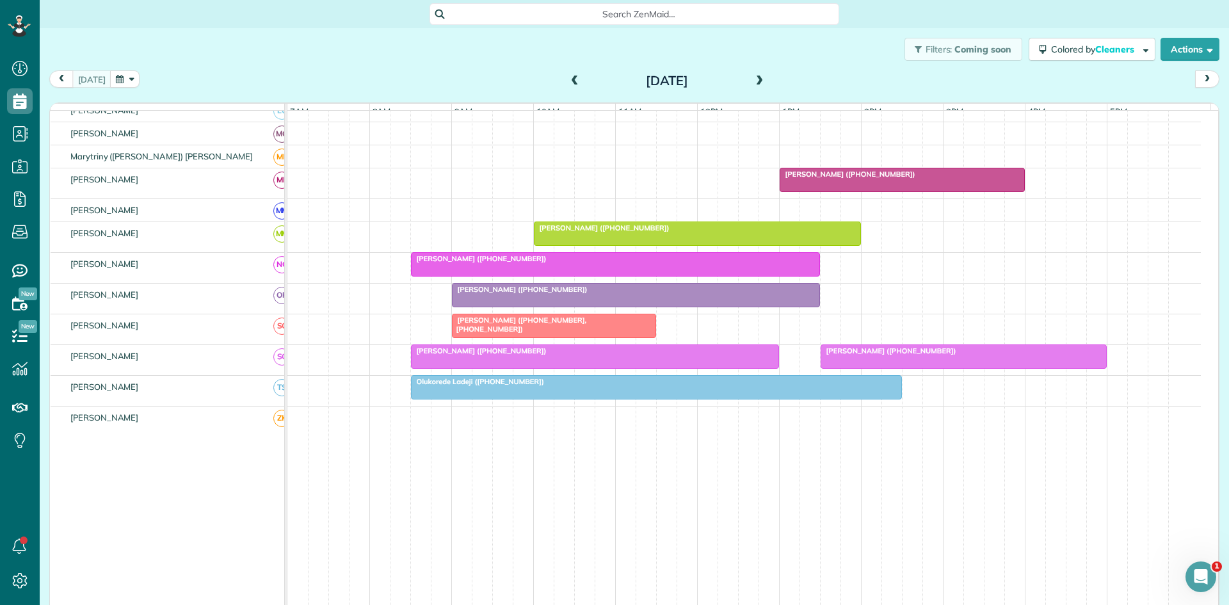 This screenshot has height=605, width=1229. What do you see at coordinates (1190, 49) in the screenshot?
I see `button: Actions` at bounding box center [1190, 49].